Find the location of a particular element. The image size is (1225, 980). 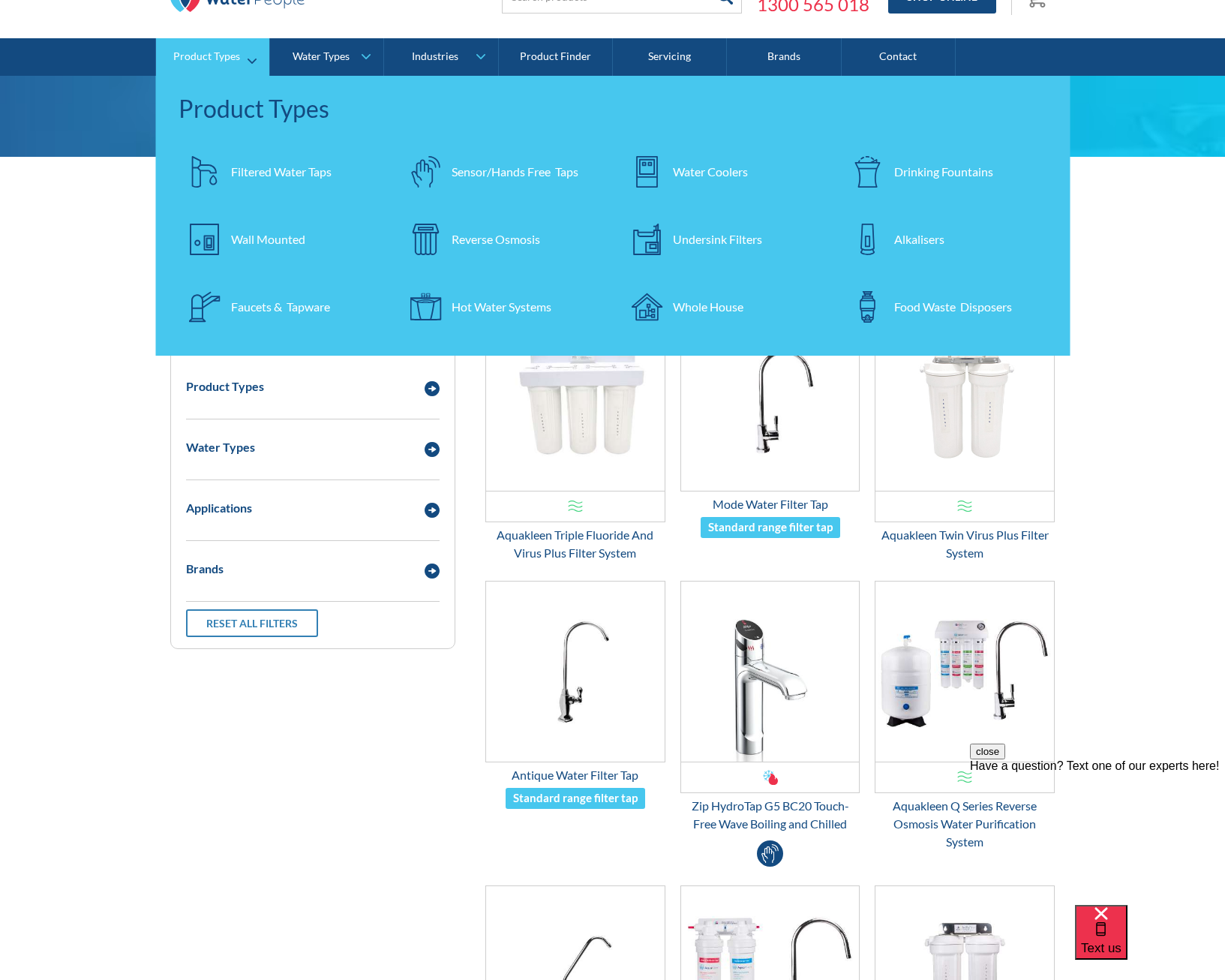

a: Mode Water Filter TapMode Water Filter TapStandard range filter tap is located at coordinates (771, 423).